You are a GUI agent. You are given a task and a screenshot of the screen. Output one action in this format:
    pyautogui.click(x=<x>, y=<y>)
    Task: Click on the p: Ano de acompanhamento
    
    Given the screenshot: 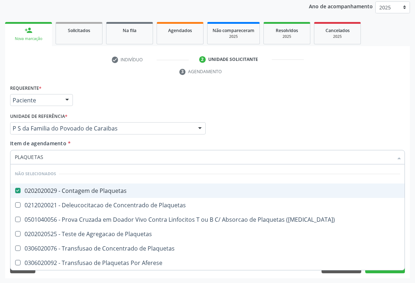 What is the action you would take?
    pyautogui.click(x=340, y=6)
    